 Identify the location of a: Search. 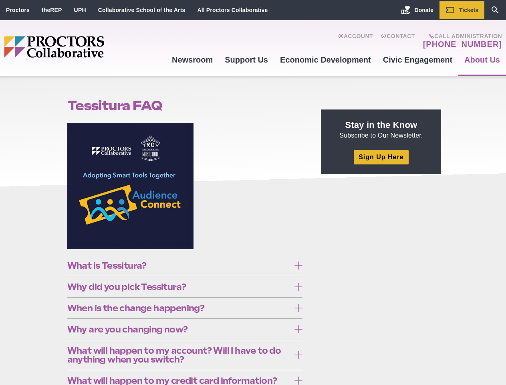
(495, 10).